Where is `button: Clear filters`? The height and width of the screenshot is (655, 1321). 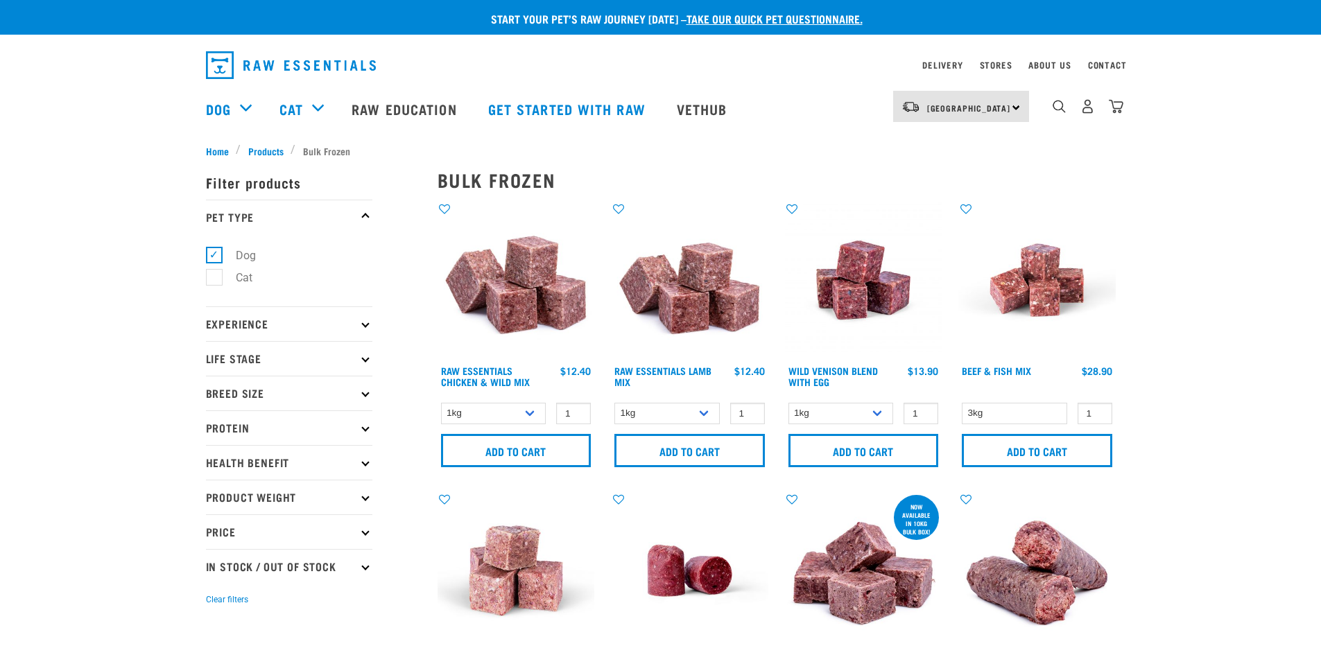 button: Clear filters is located at coordinates (227, 600).